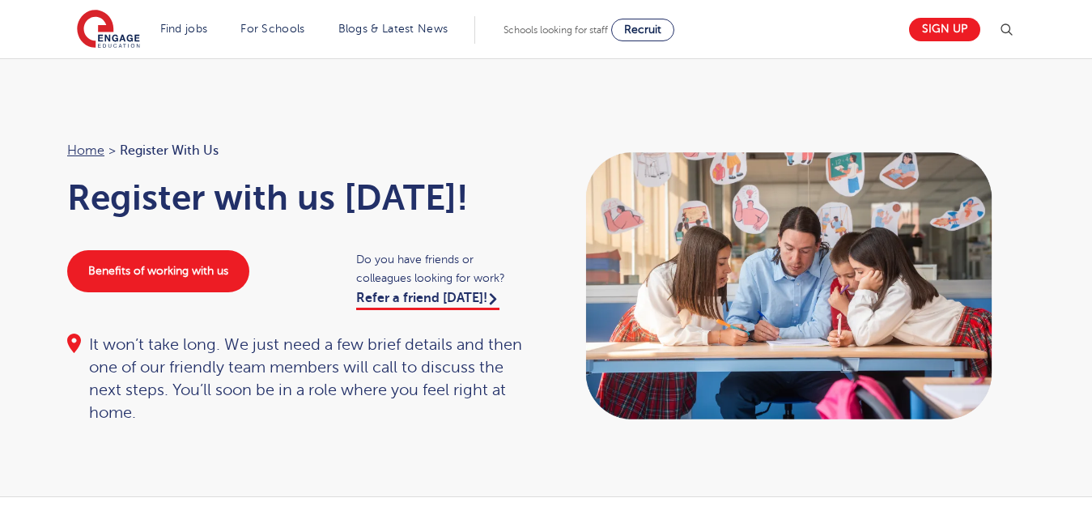 The height and width of the screenshot is (532, 1092). What do you see at coordinates (443, 269) in the screenshot?
I see `span: Do you have friends or colleagues looking for work?` at bounding box center [443, 269].